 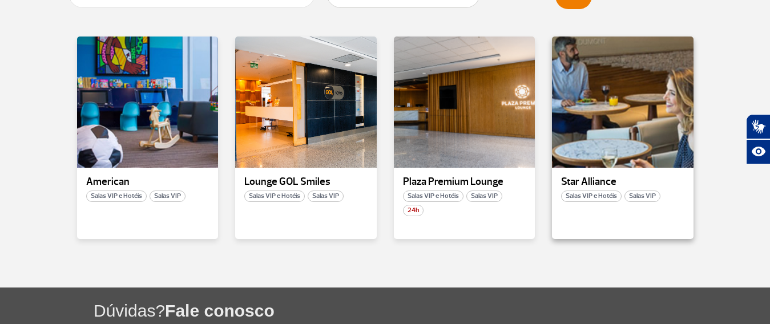 I want to click on div: Plugin de acessibilidade da Hand Talk., so click(x=758, y=139).